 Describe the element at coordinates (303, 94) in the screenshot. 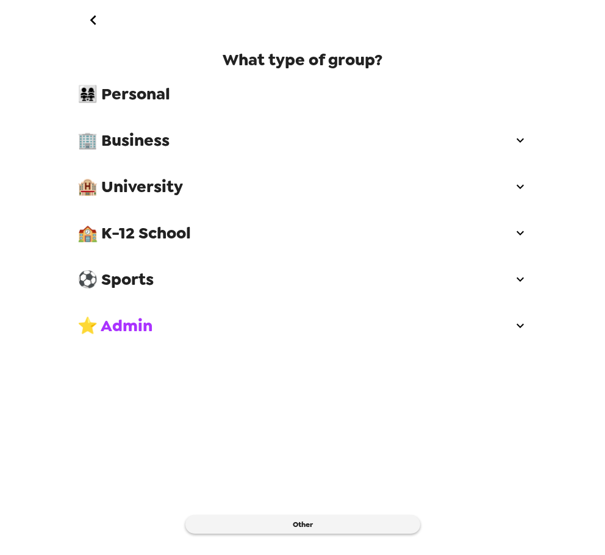

I see `span: 👨‍👩‍👧‍👧 Personal` at that location.